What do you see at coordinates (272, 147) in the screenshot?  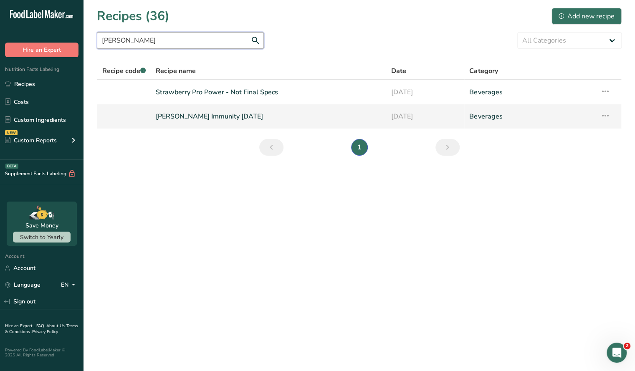 I see `a: Previous page` at bounding box center [272, 147].